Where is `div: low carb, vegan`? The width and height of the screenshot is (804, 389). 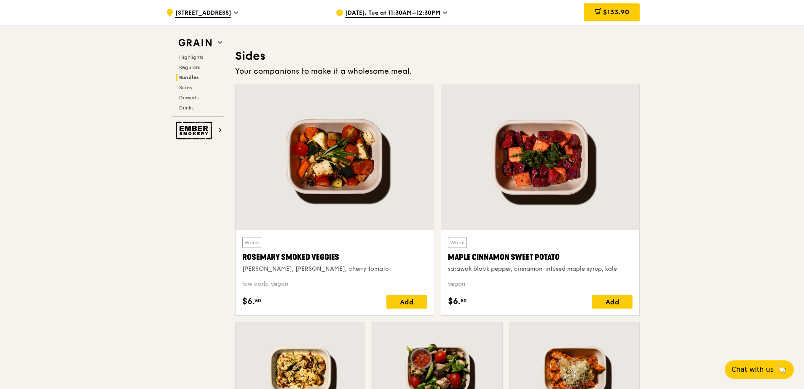
div: low carb, vegan is located at coordinates (335, 284).